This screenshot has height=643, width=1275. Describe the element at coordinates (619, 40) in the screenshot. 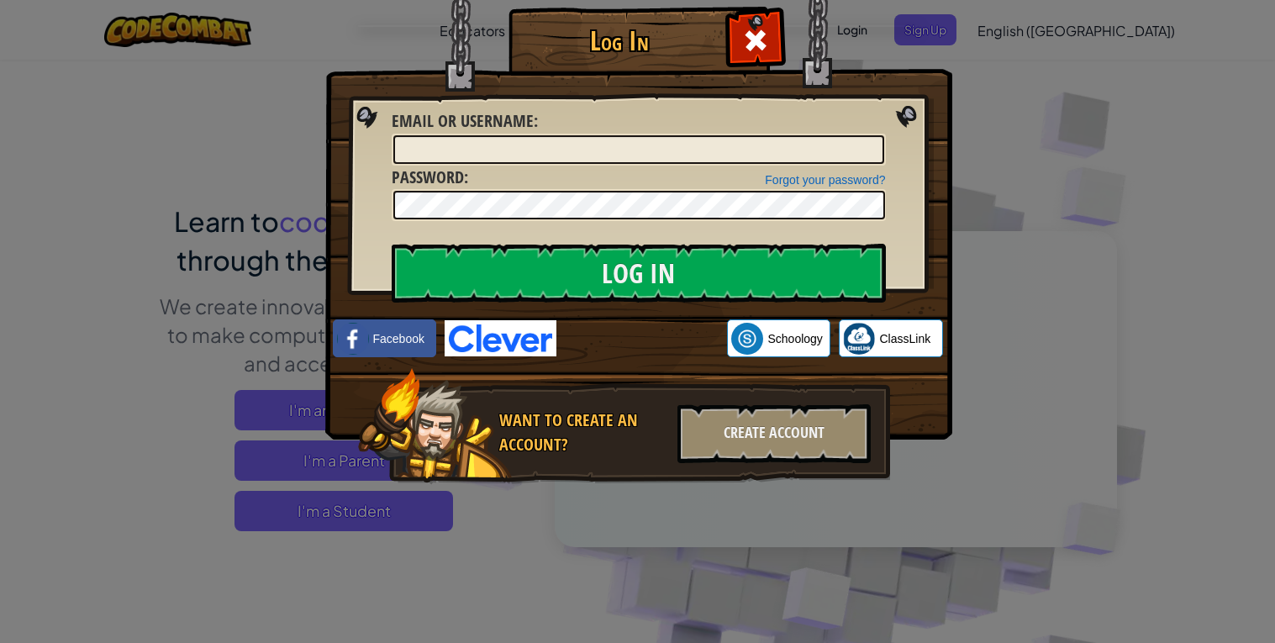

I see `h1: Log In` at that location.